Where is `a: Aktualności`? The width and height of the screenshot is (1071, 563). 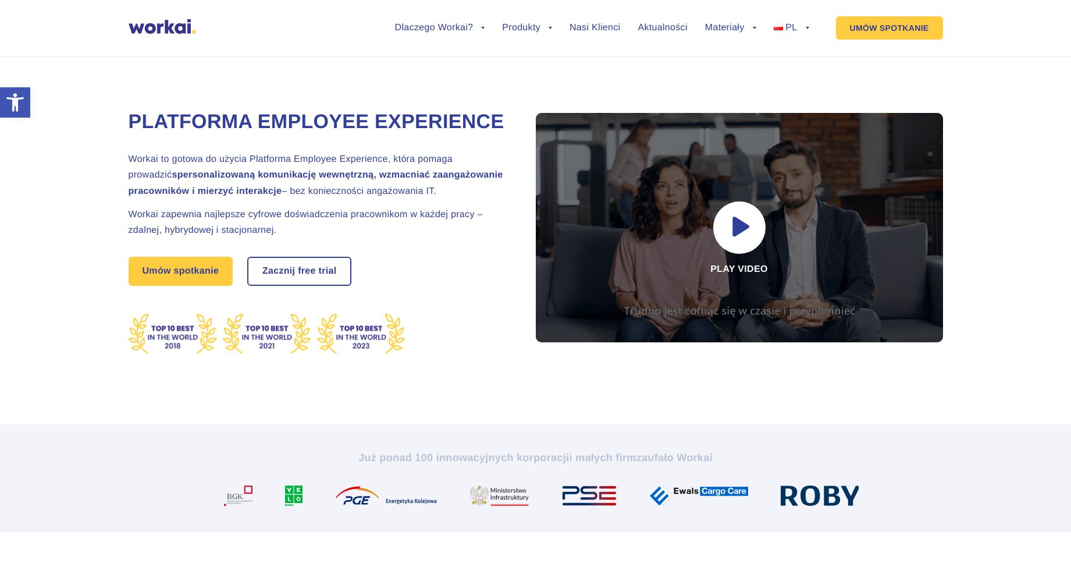 a: Aktualności is located at coordinates (662, 28).